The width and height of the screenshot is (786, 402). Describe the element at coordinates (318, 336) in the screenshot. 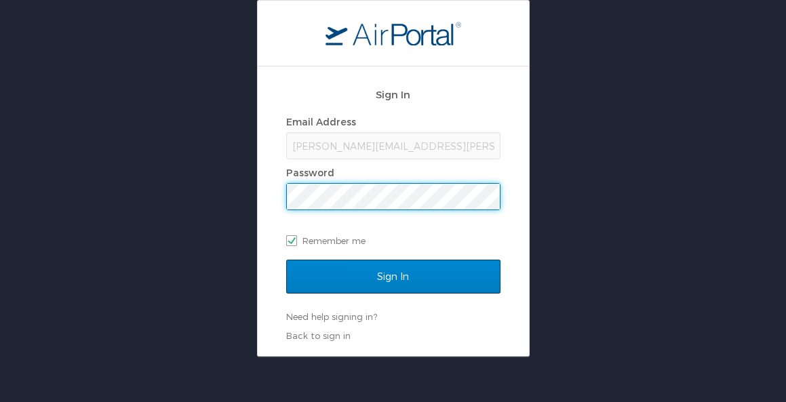

I see `a: Back to sign in` at that location.